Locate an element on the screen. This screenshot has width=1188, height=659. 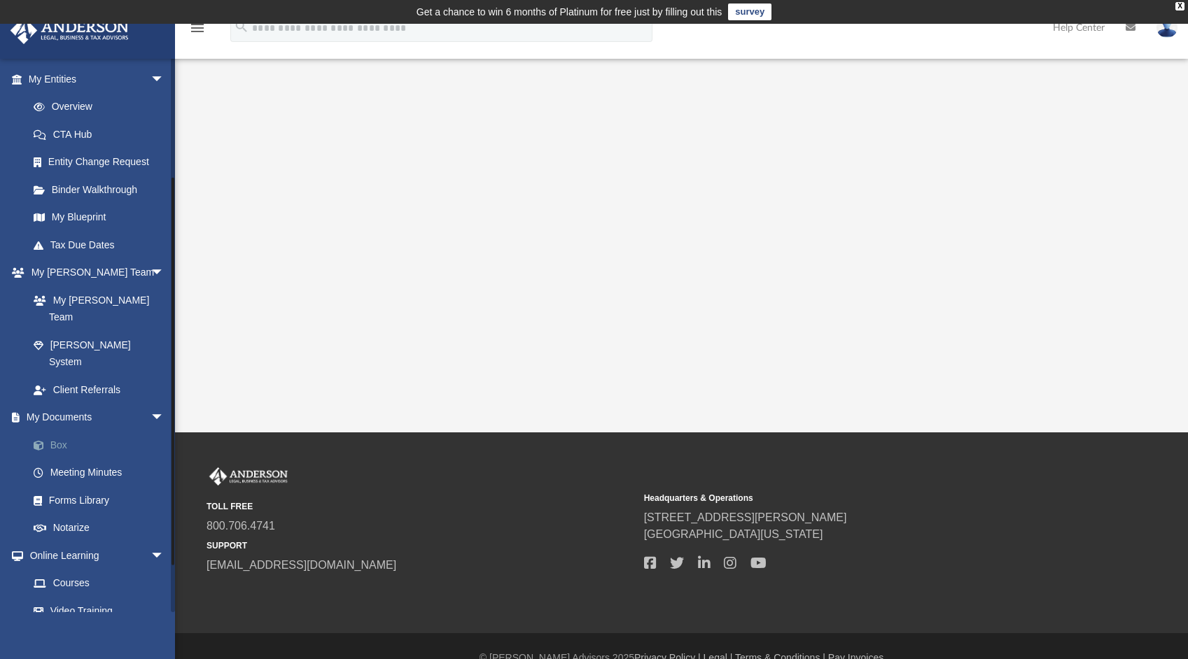
i: search is located at coordinates (241, 27).